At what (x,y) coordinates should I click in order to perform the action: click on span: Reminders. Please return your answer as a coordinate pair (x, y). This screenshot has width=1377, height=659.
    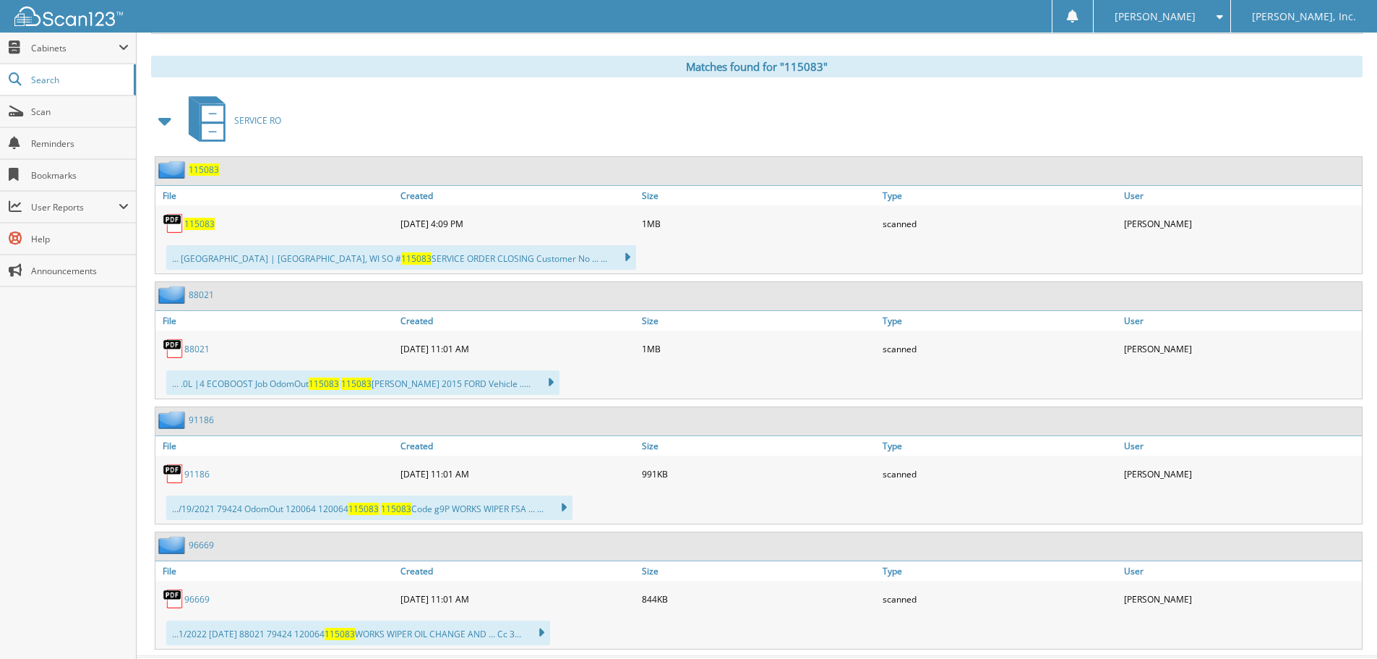
    Looking at the image, I should click on (80, 143).